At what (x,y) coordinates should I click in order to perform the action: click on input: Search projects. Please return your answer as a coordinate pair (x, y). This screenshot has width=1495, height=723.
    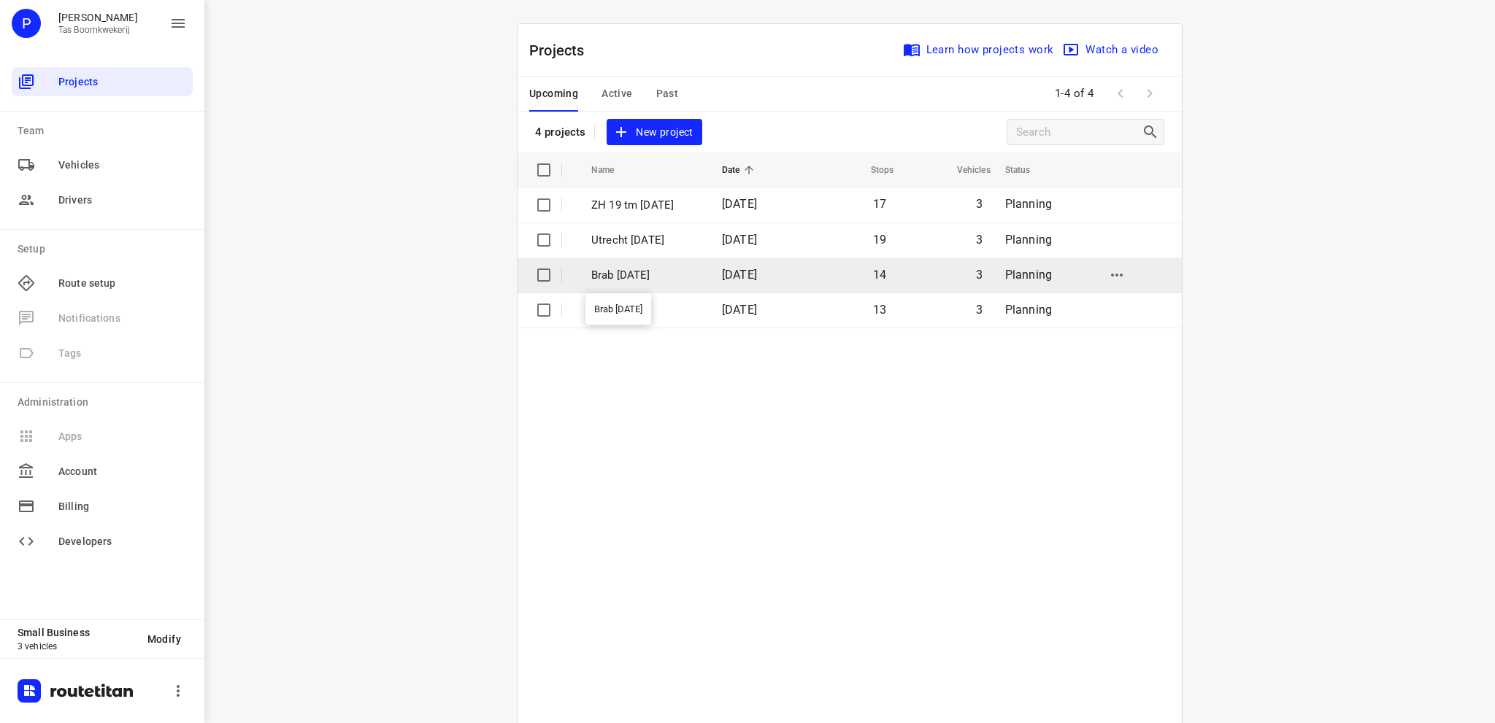
    Looking at the image, I should click on (1079, 132).